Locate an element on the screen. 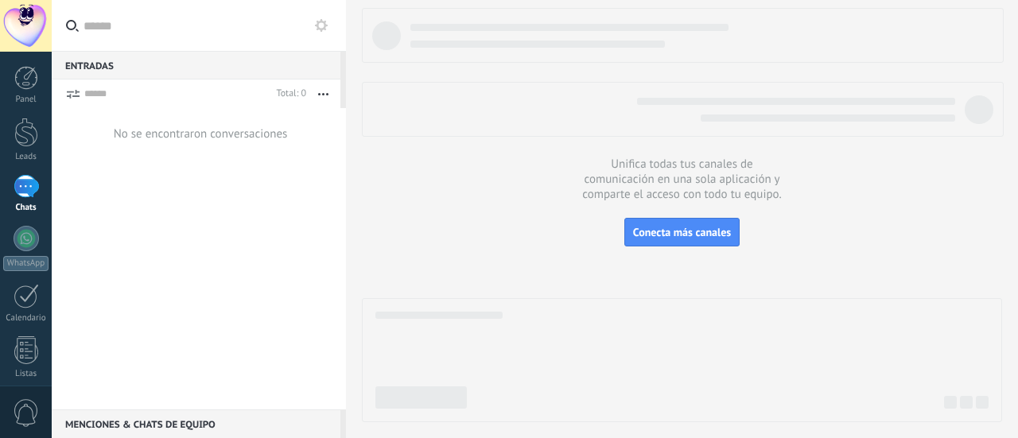  div: Total: 0 is located at coordinates (288, 94).